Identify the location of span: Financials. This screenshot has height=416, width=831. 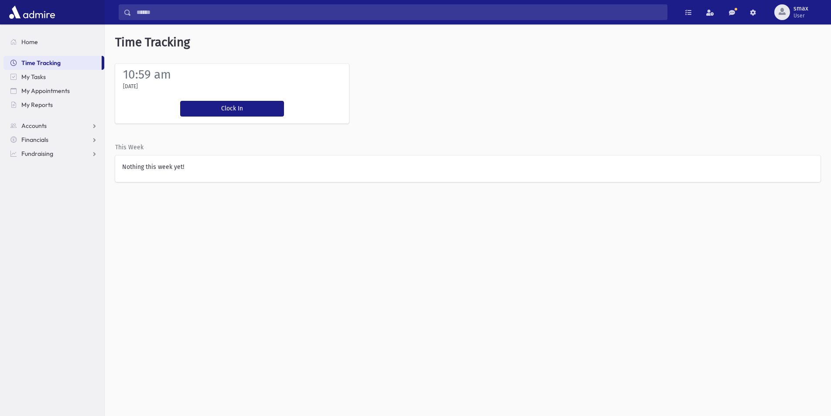
(35, 140).